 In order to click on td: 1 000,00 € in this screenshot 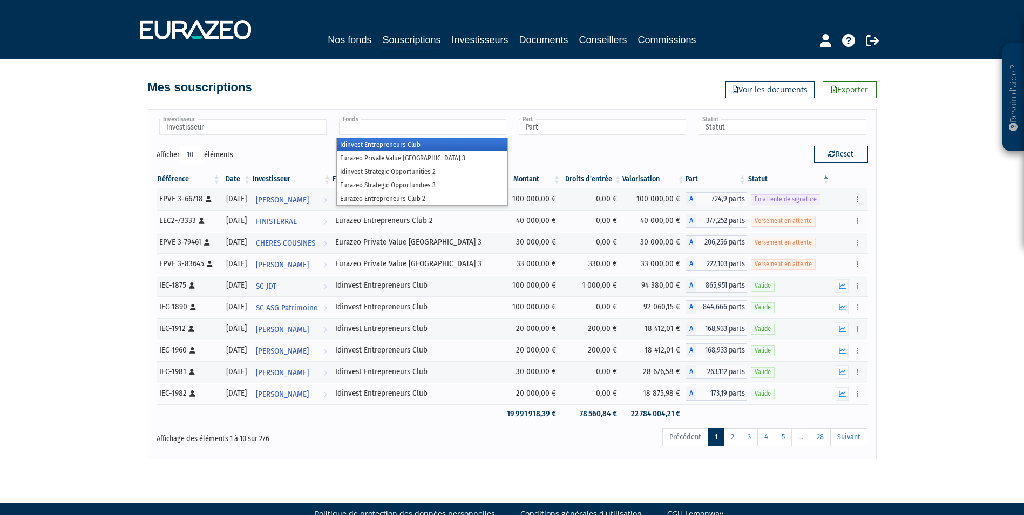, I will do `click(591, 285)`.